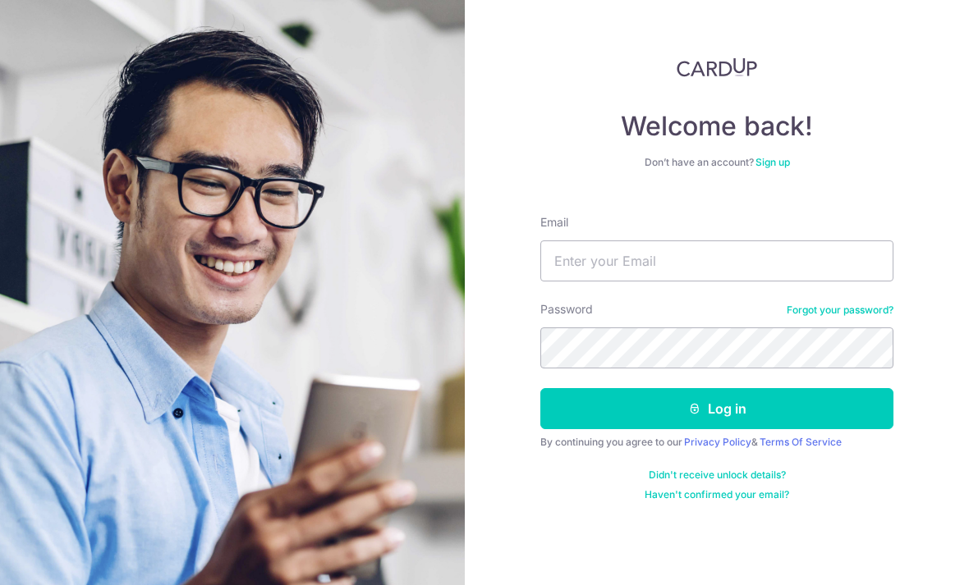 Image resolution: width=969 pixels, height=585 pixels. What do you see at coordinates (840, 310) in the screenshot?
I see `a: Forgot your password?` at bounding box center [840, 310].